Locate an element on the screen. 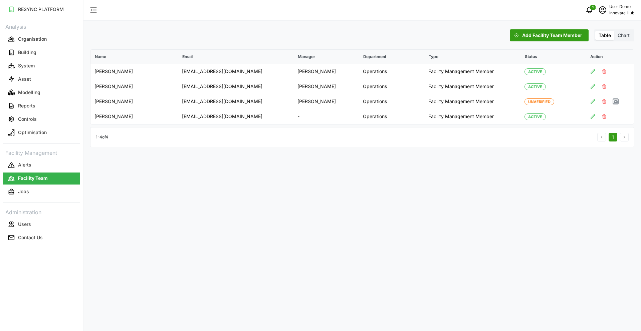 The width and height of the screenshot is (641, 331). a: Asset is located at coordinates (41, 79).